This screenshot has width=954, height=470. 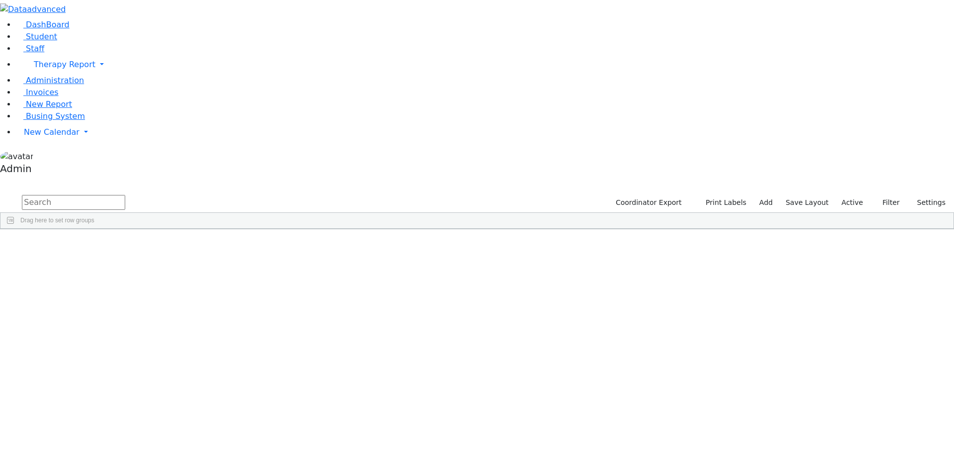 I want to click on a: Add, so click(x=766, y=202).